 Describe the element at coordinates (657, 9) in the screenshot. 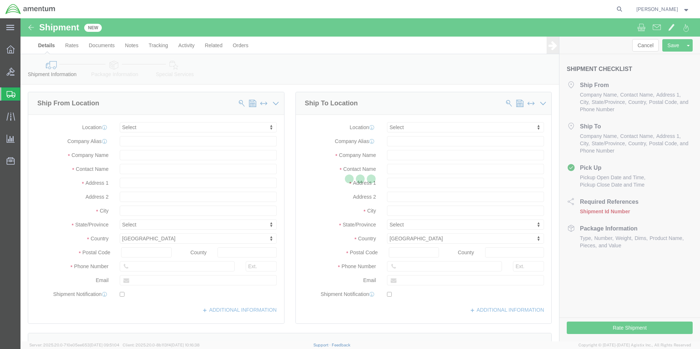

I see `span: Joel Salinas` at that location.